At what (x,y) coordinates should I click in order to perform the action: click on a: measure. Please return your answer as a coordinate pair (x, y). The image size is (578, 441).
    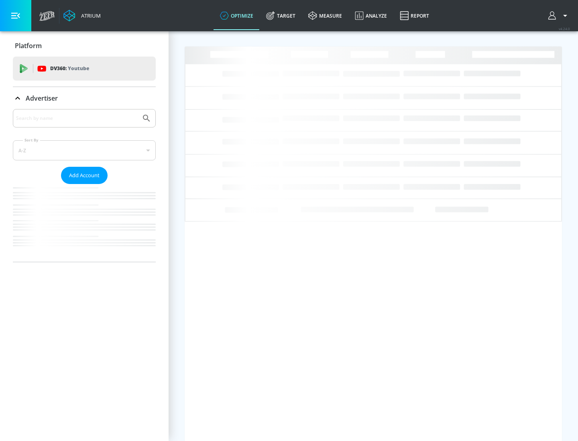
    Looking at the image, I should click on (325, 16).